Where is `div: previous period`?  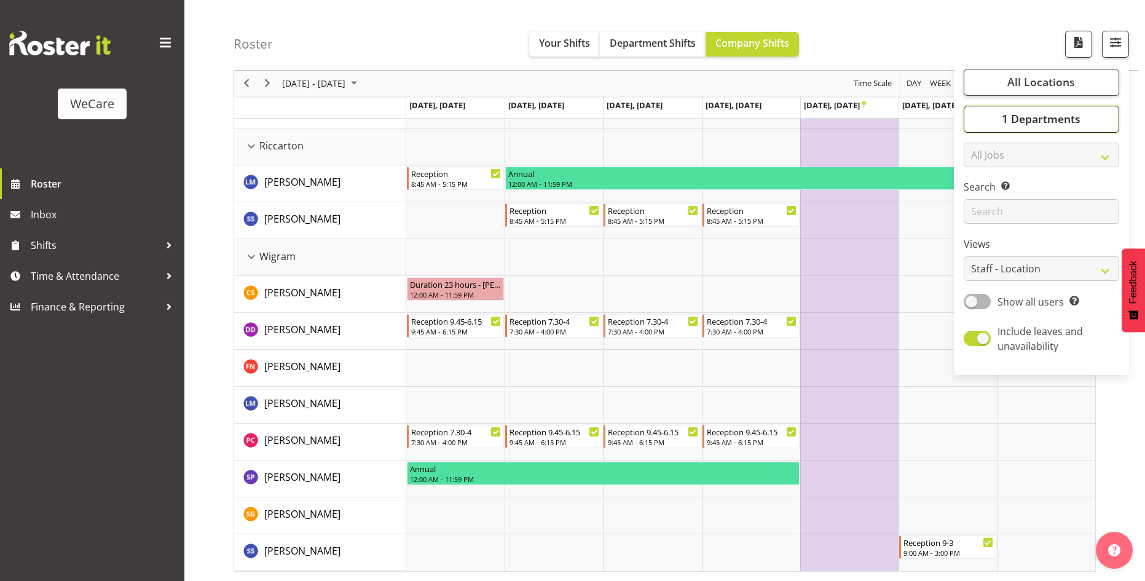
div: previous period is located at coordinates (246, 84).